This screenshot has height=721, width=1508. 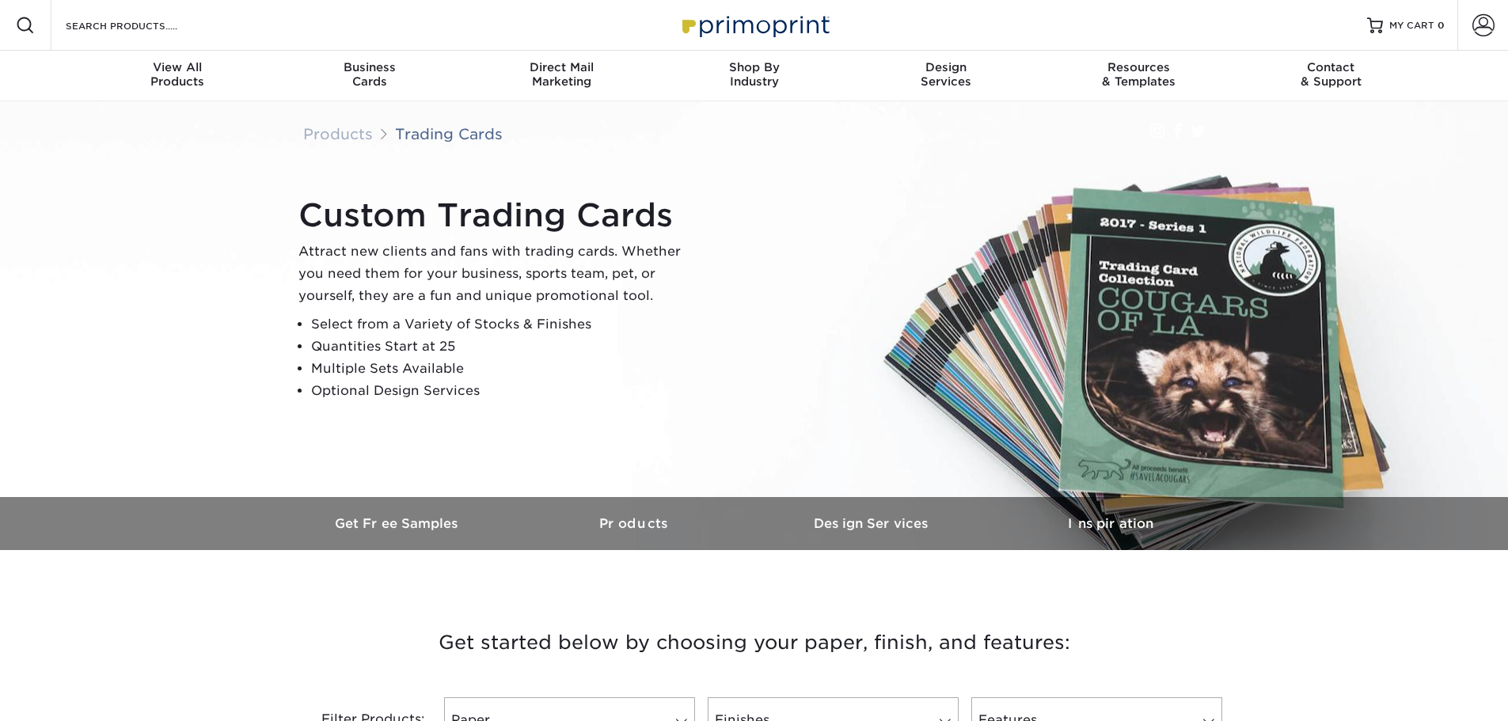 I want to click on div: Industry, so click(x=754, y=74).